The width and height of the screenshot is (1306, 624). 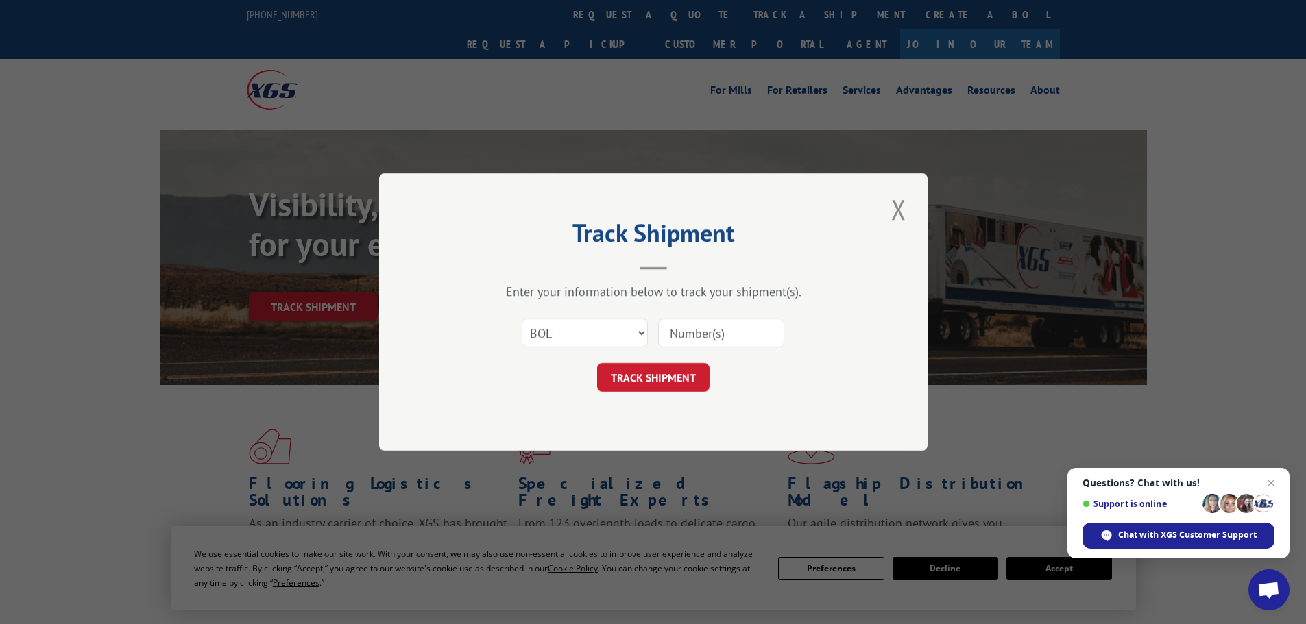 What do you see at coordinates (653, 236) in the screenshot?
I see `h2: Track Shipment` at bounding box center [653, 236].